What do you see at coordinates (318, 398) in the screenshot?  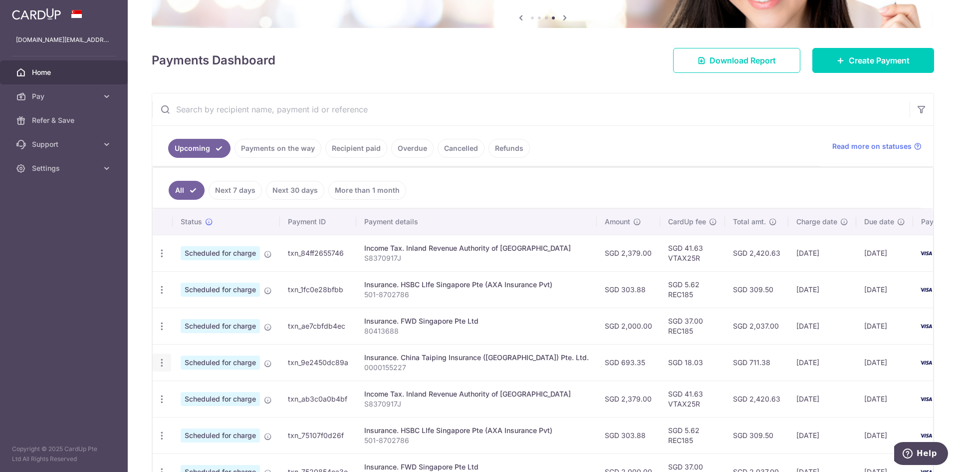 I see `td: txn_ab3c0a0b4bf` at bounding box center [318, 398].